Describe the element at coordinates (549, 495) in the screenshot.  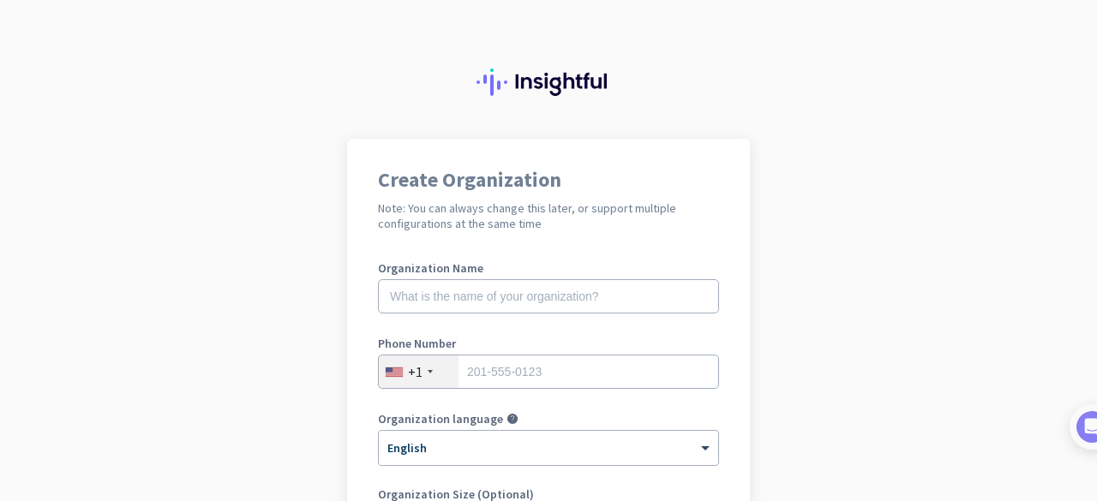
I see `label: Organization Size (Optional)` at that location.